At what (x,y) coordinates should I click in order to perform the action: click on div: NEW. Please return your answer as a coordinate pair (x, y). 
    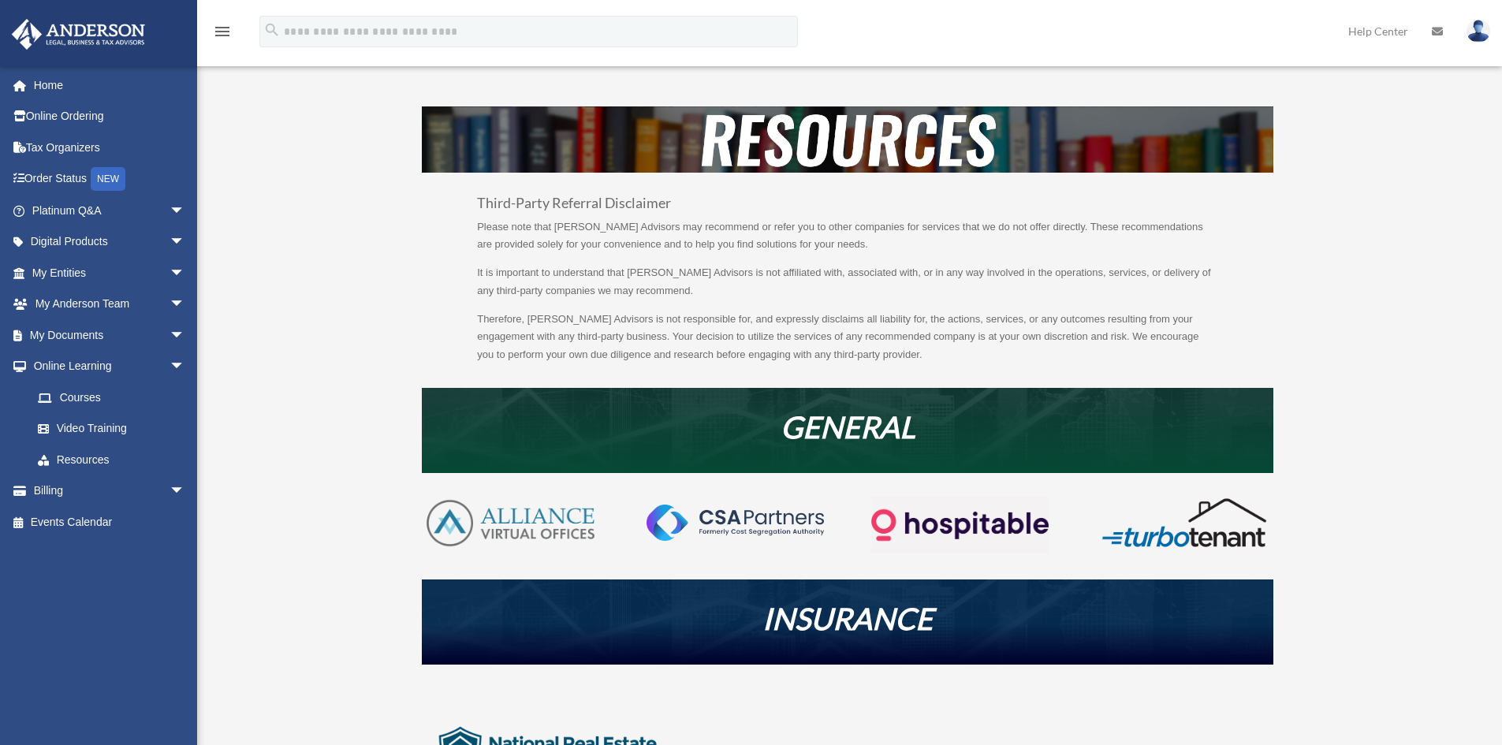
    Looking at the image, I should click on (108, 179).